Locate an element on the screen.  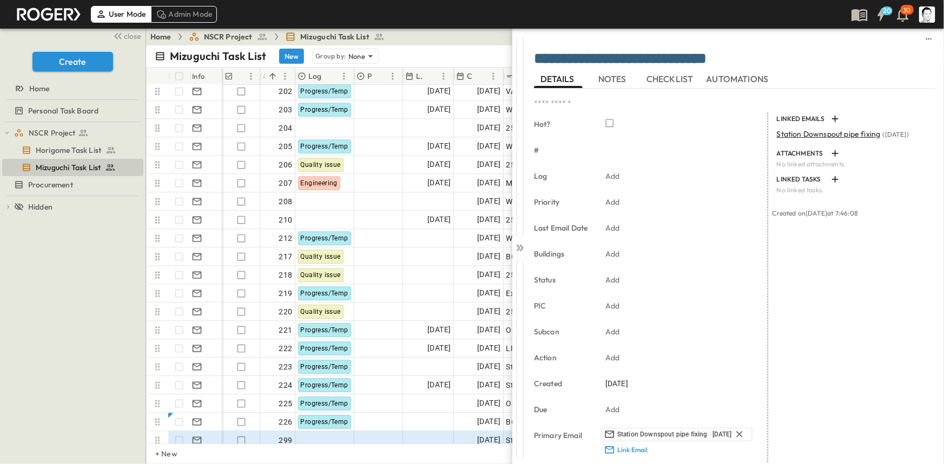
p: Log is located at coordinates (315, 76).